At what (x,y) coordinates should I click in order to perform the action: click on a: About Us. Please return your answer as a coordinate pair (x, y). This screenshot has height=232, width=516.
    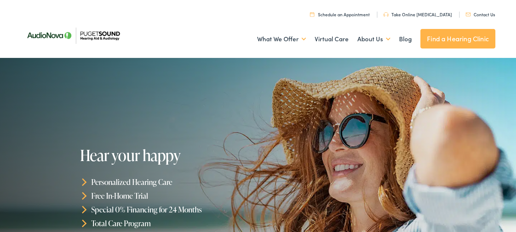
    Looking at the image, I should click on (374, 39).